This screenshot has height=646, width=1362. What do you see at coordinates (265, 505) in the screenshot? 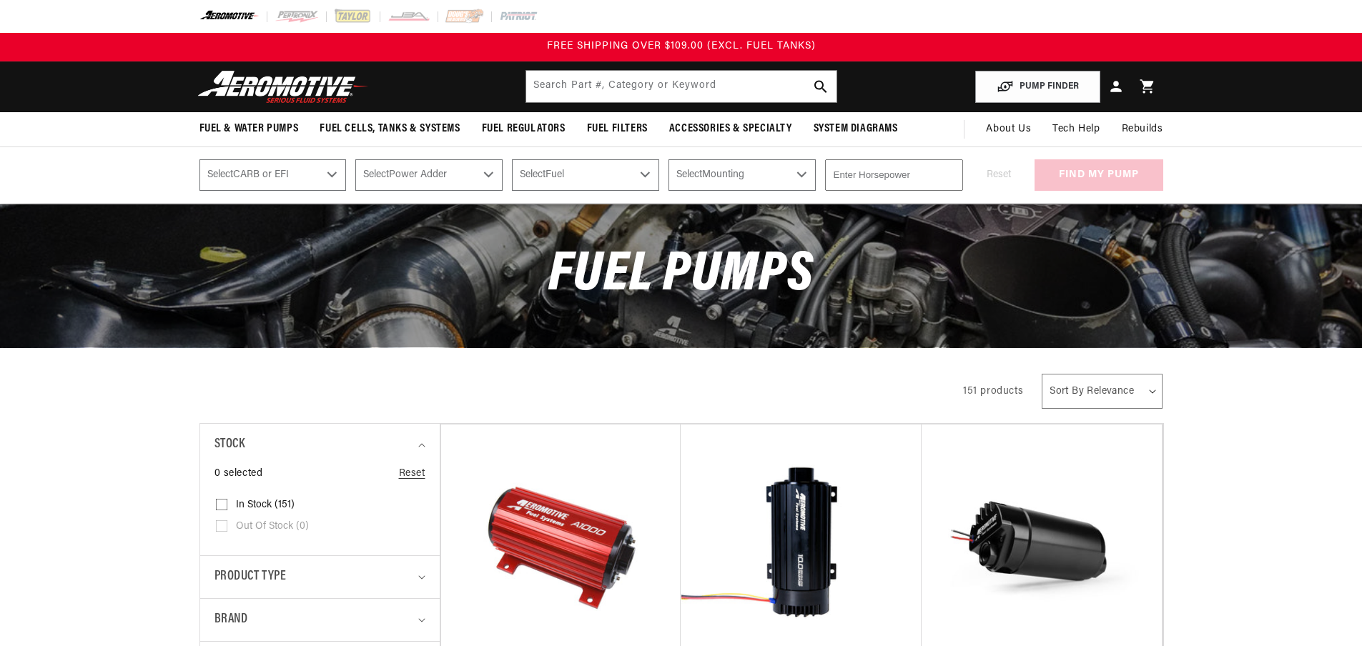
I see `span: In stock (151)` at bounding box center [265, 505].